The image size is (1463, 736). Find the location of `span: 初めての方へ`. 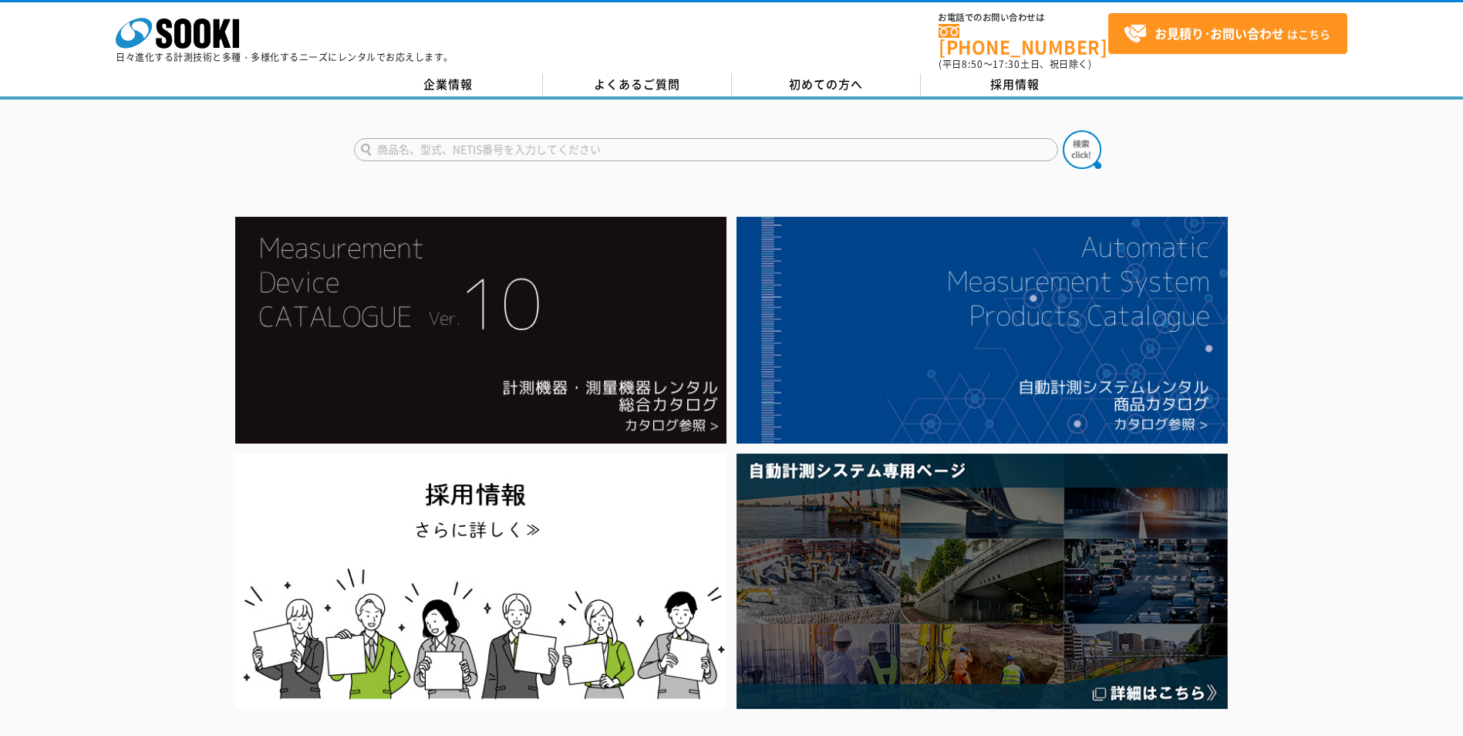

span: 初めての方へ is located at coordinates (826, 84).